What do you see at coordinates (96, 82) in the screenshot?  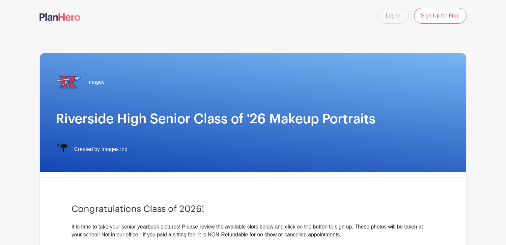 I see `span: Images` at bounding box center [96, 82].